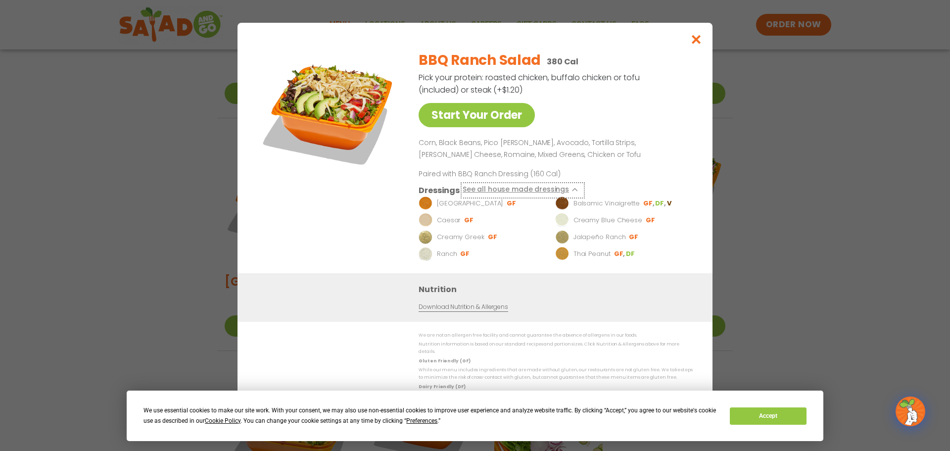  What do you see at coordinates (477, 115) in the screenshot?
I see `a: Start Your Order` at bounding box center [477, 115].